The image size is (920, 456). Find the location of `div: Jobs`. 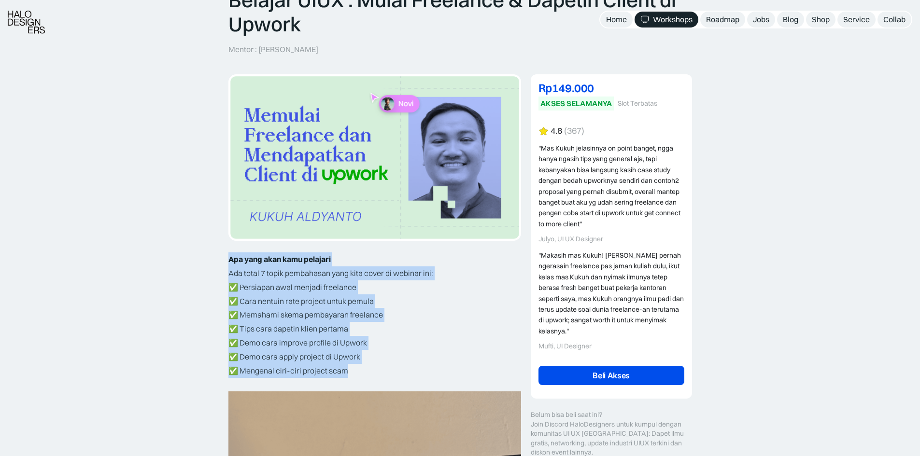

div: Jobs is located at coordinates (761, 19).